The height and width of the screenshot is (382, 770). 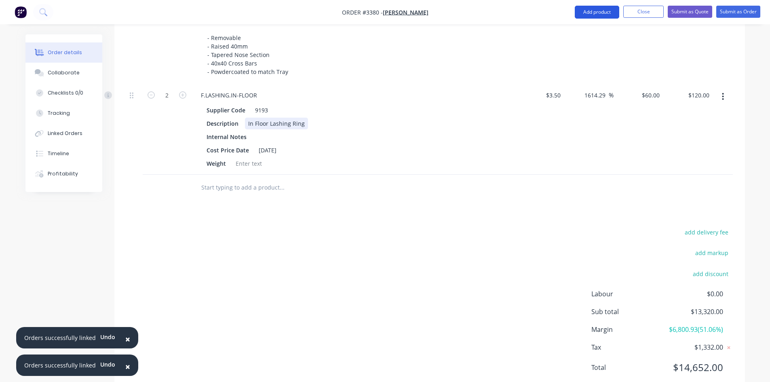 I want to click on span: Labour, so click(x=628, y=294).